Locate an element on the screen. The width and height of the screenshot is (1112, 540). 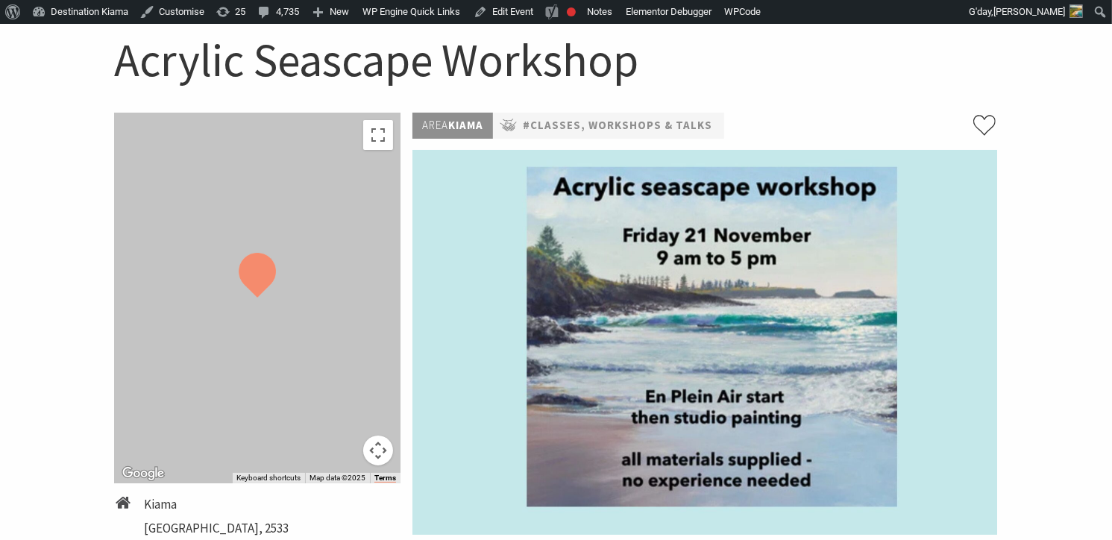
button: Keyboard shortcuts is located at coordinates (268, 478).